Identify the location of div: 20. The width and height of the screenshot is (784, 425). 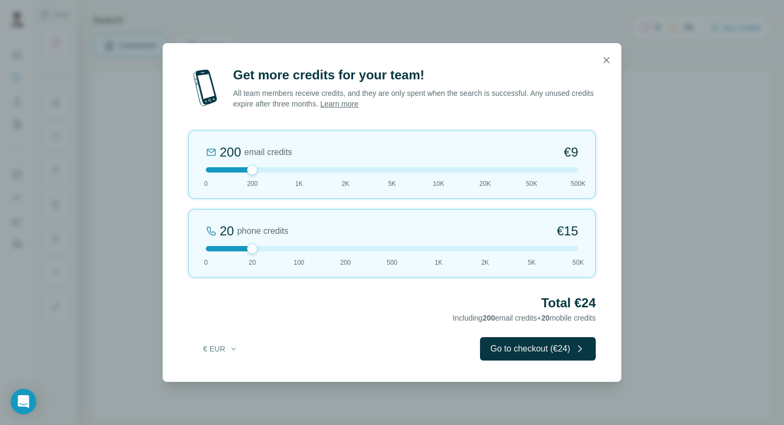
(227, 231).